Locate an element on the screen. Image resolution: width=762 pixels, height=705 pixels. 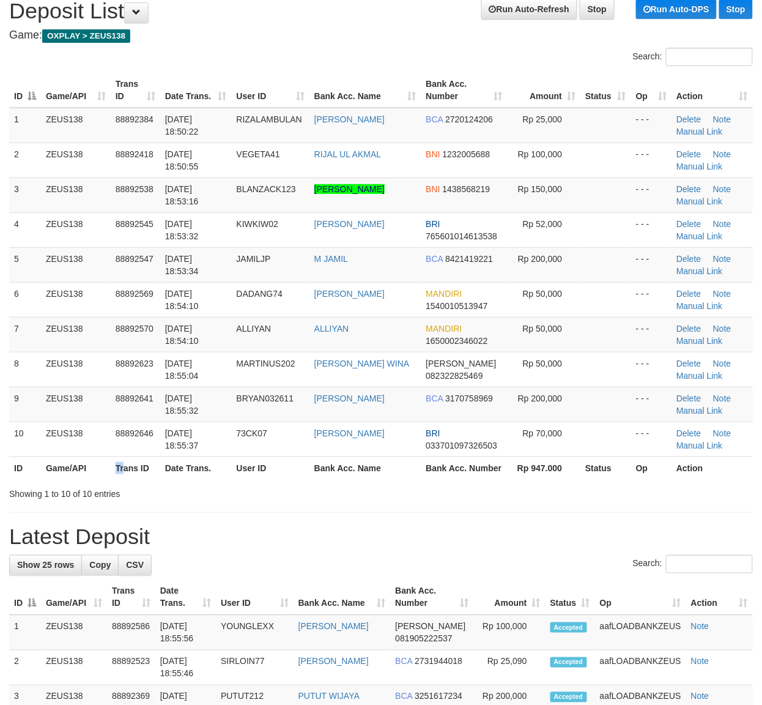
th: Action is located at coordinates (712, 468).